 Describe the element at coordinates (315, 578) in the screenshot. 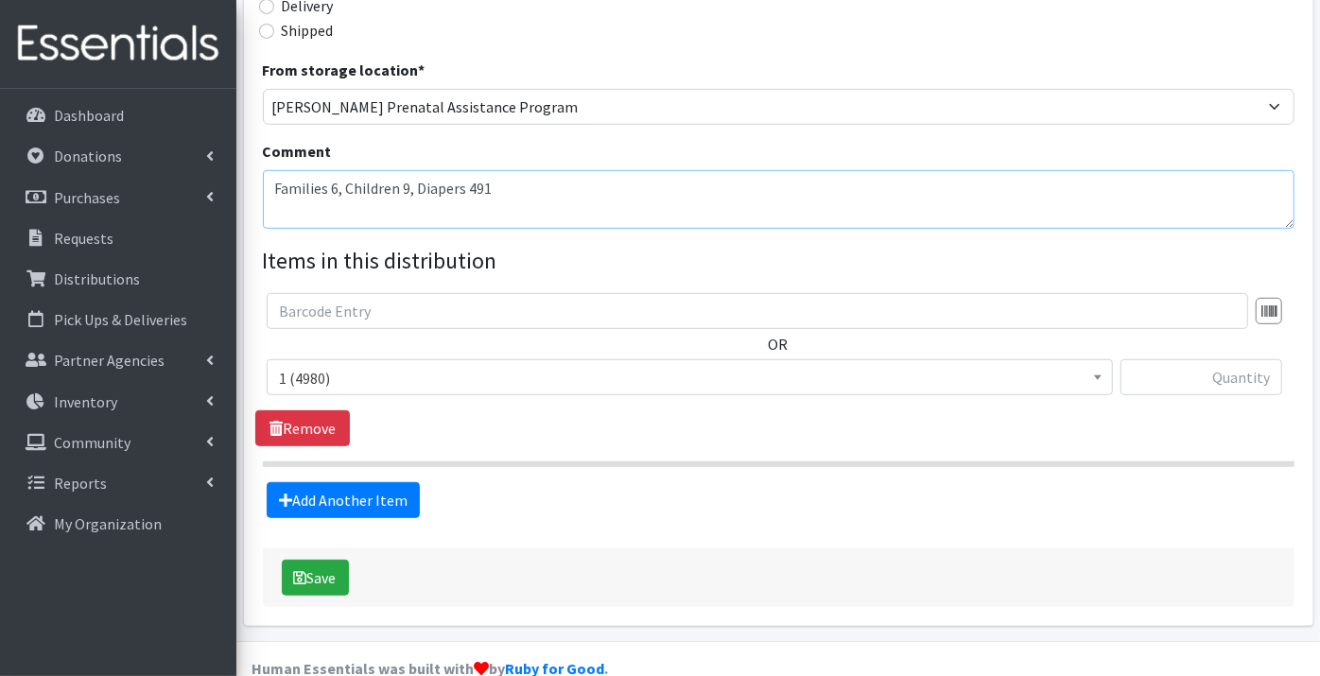

I see `button: Save` at that location.